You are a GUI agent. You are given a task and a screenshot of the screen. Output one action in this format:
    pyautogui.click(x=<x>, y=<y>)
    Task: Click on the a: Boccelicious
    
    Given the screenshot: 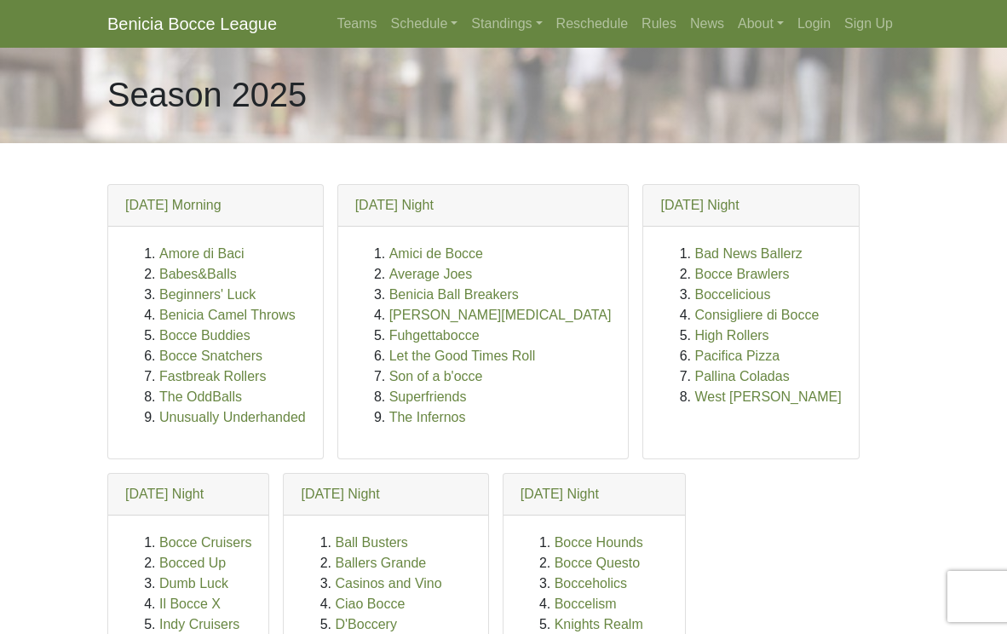 What is the action you would take?
    pyautogui.click(x=732, y=294)
    